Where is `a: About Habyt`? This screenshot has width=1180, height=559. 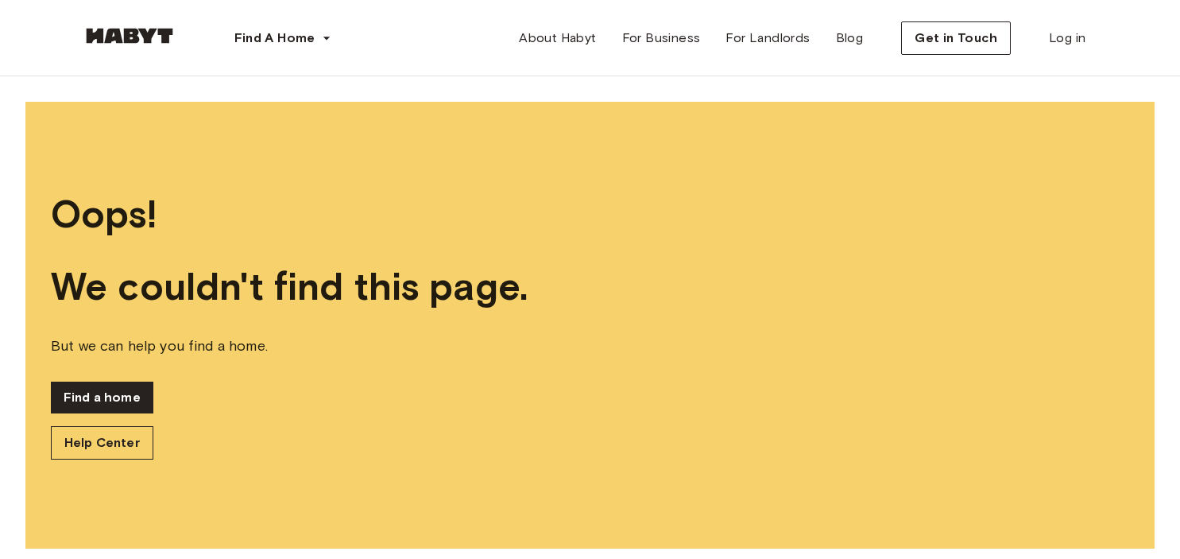 a: About Habyt is located at coordinates (557, 38).